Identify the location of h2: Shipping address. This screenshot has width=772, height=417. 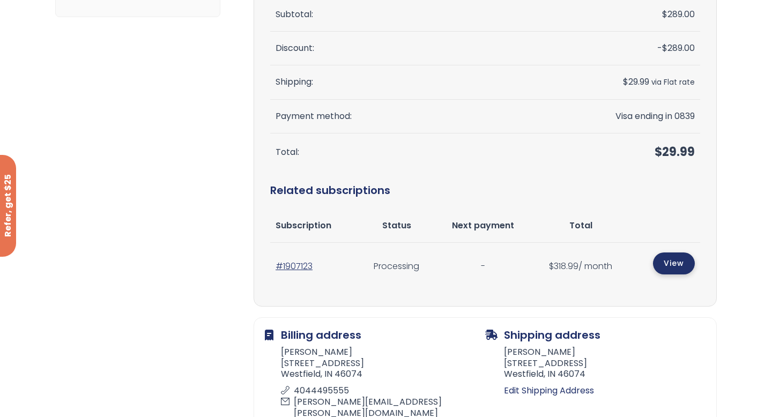
(595, 335).